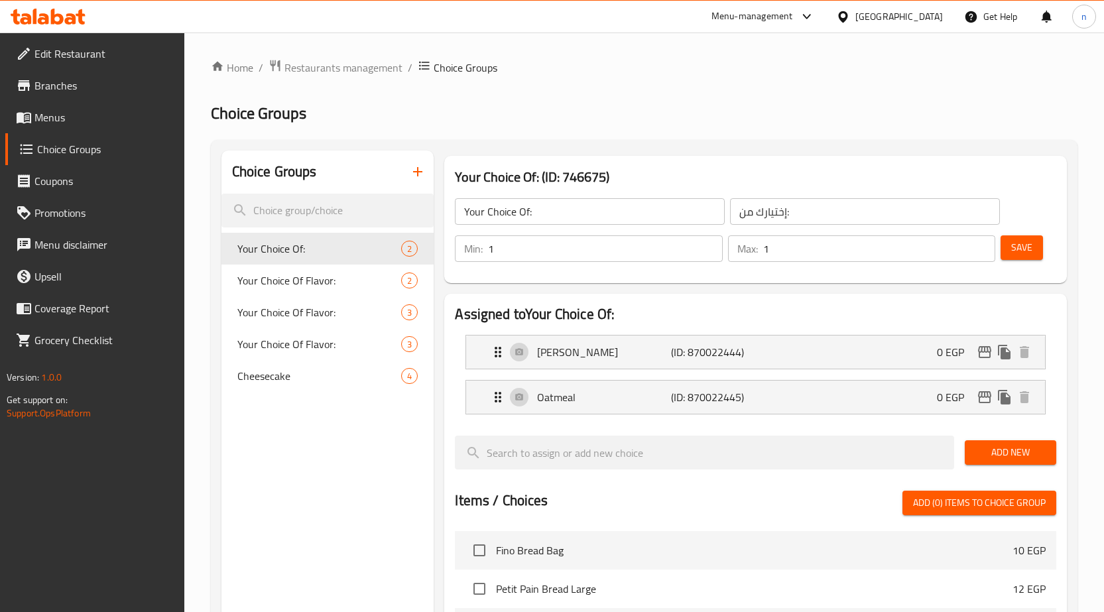 This screenshot has height=612, width=1104. What do you see at coordinates (409, 376) in the screenshot?
I see `span: 4` at bounding box center [409, 376].